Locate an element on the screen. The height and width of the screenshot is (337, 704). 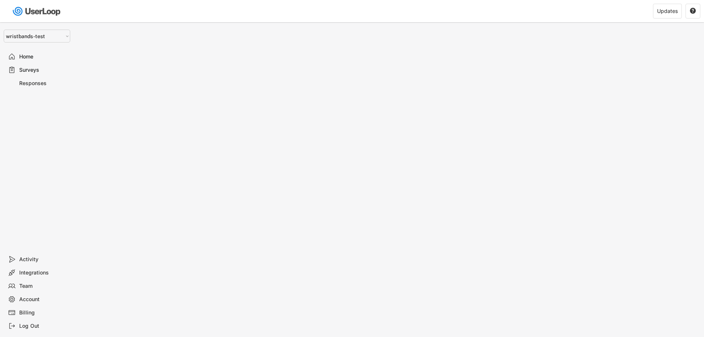
img: userloop-logo-01.svg is located at coordinates (37, 11).